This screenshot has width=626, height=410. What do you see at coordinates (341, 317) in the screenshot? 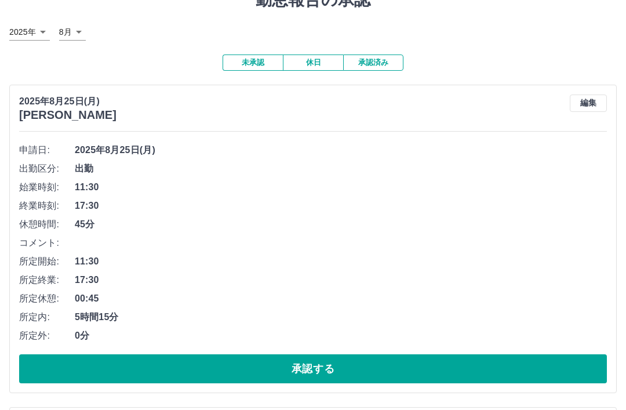
I see `span: 5時間15分` at bounding box center [341, 317].